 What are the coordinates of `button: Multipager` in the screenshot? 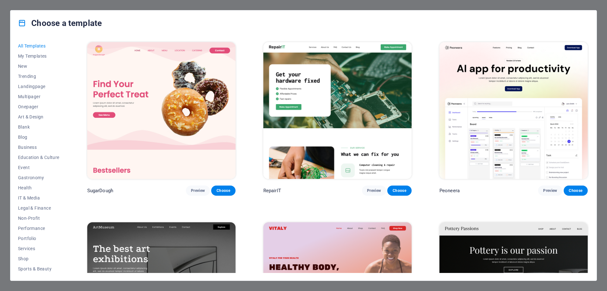 It's located at (39, 96).